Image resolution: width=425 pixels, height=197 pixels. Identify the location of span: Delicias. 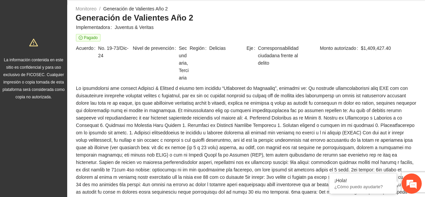
(228, 48).